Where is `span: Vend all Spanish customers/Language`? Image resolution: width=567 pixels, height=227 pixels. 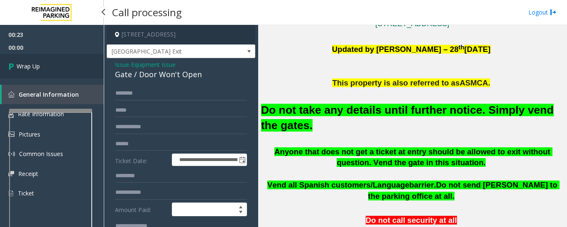
span: Vend all Spanish customers/Language is located at coordinates (338, 185).